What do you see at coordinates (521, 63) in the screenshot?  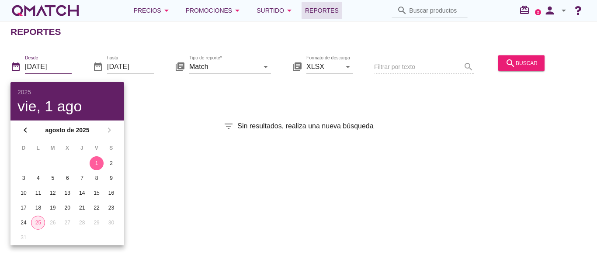 I see `div: buscar` at bounding box center [521, 63].